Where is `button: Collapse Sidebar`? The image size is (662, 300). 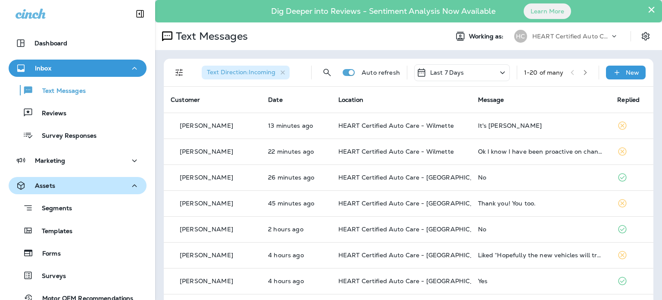
button: Collapse Sidebar is located at coordinates (140, 14).